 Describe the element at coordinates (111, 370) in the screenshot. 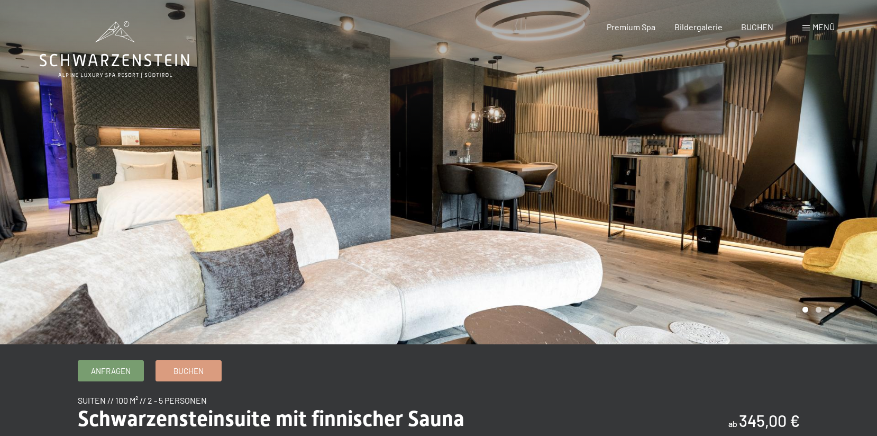

I see `span: Anfragen` at that location.